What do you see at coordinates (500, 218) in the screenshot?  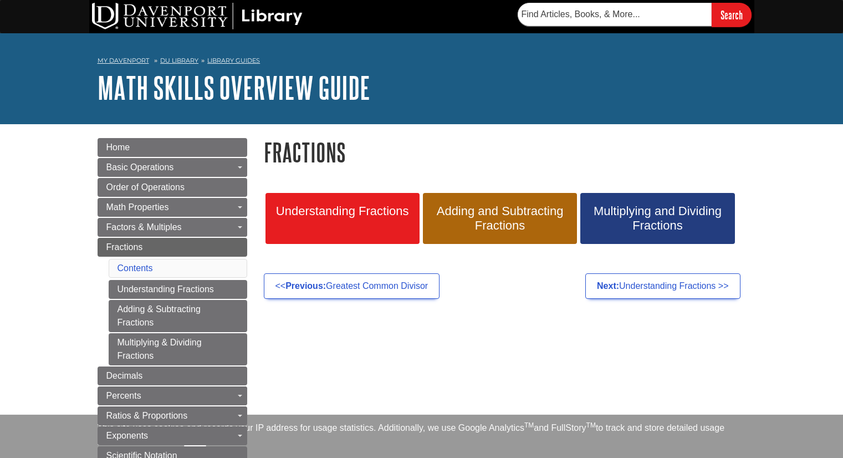 I see `a: Adding and Subtracting Fractions` at bounding box center [500, 218].